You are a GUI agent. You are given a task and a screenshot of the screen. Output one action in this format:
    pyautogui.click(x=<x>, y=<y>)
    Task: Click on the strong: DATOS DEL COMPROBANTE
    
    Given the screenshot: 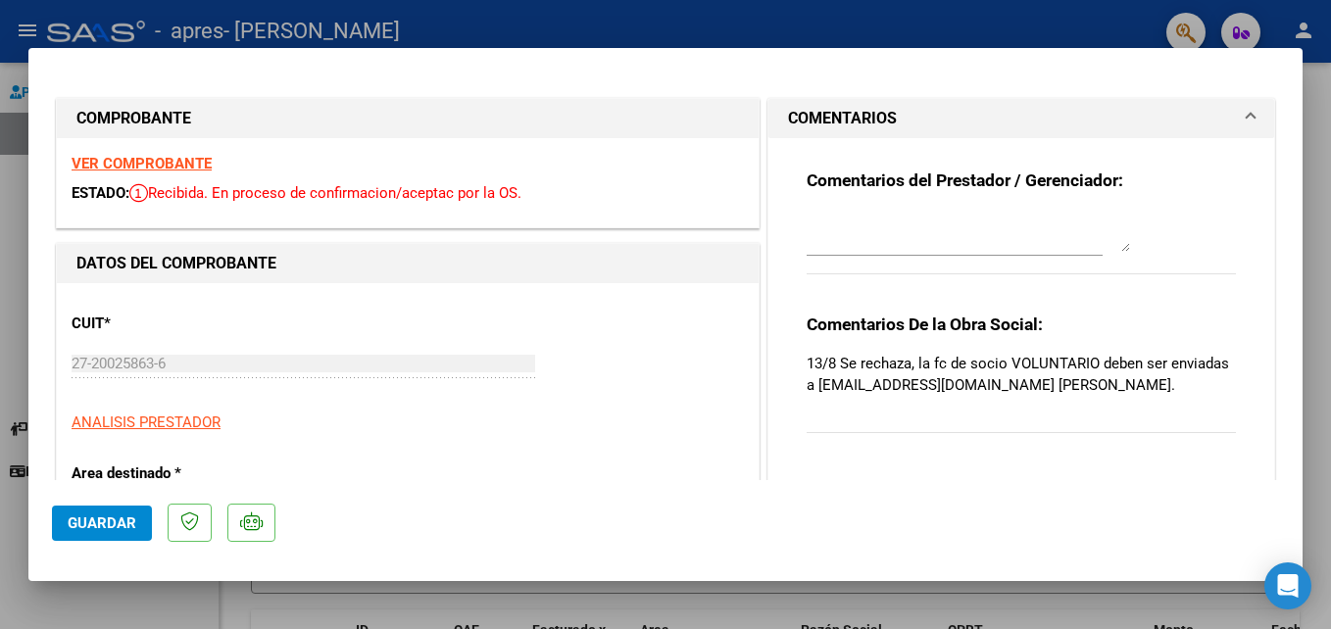 What is the action you would take?
    pyautogui.click(x=176, y=263)
    